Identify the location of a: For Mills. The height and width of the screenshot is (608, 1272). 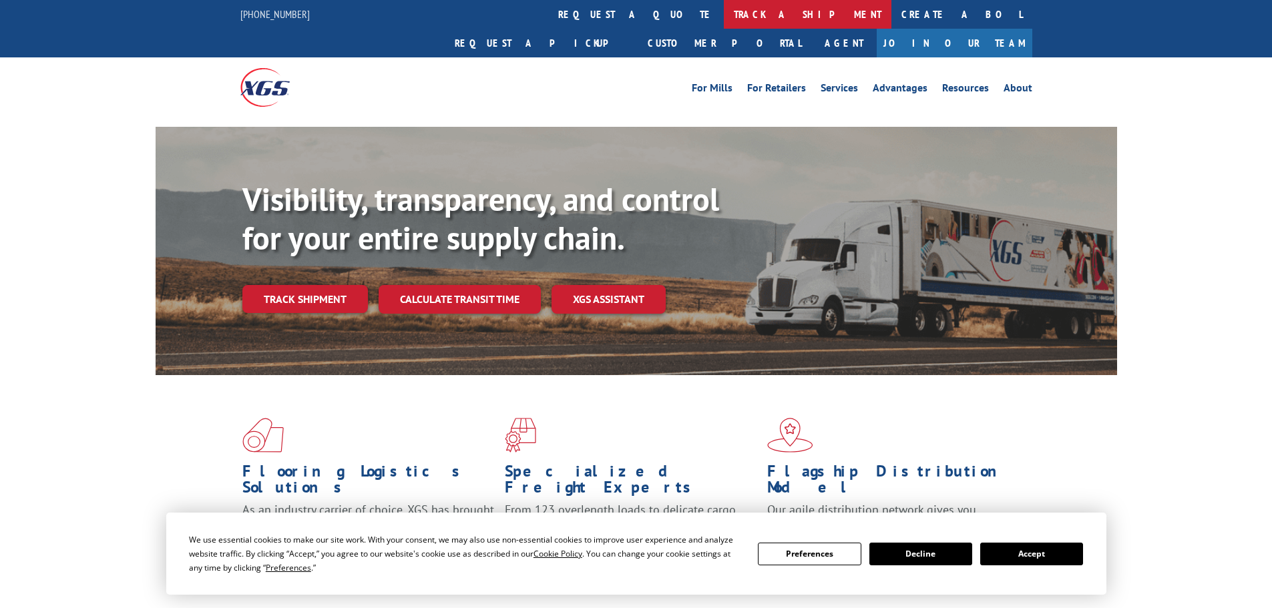
(712, 90).